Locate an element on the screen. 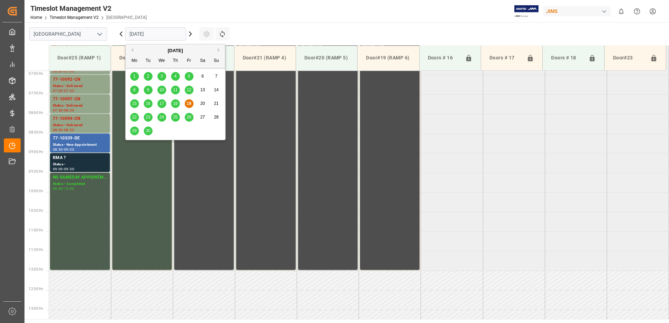 The width and height of the screenshot is (669, 323). div: Choose Sunday, September 28th, 2025 is located at coordinates (216, 117).